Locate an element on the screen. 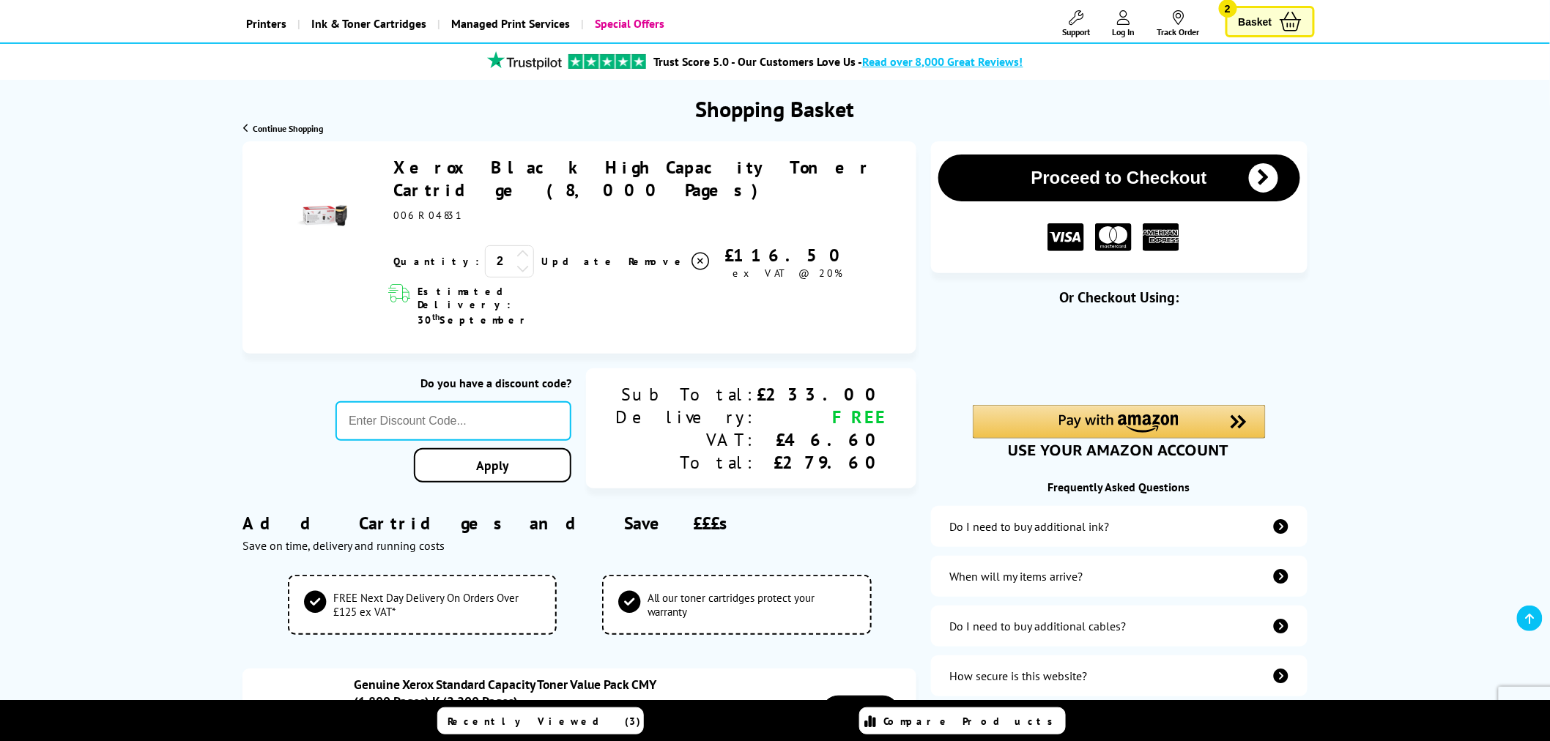 The height and width of the screenshot is (741, 1550). a: Support is located at coordinates (1076, 23).